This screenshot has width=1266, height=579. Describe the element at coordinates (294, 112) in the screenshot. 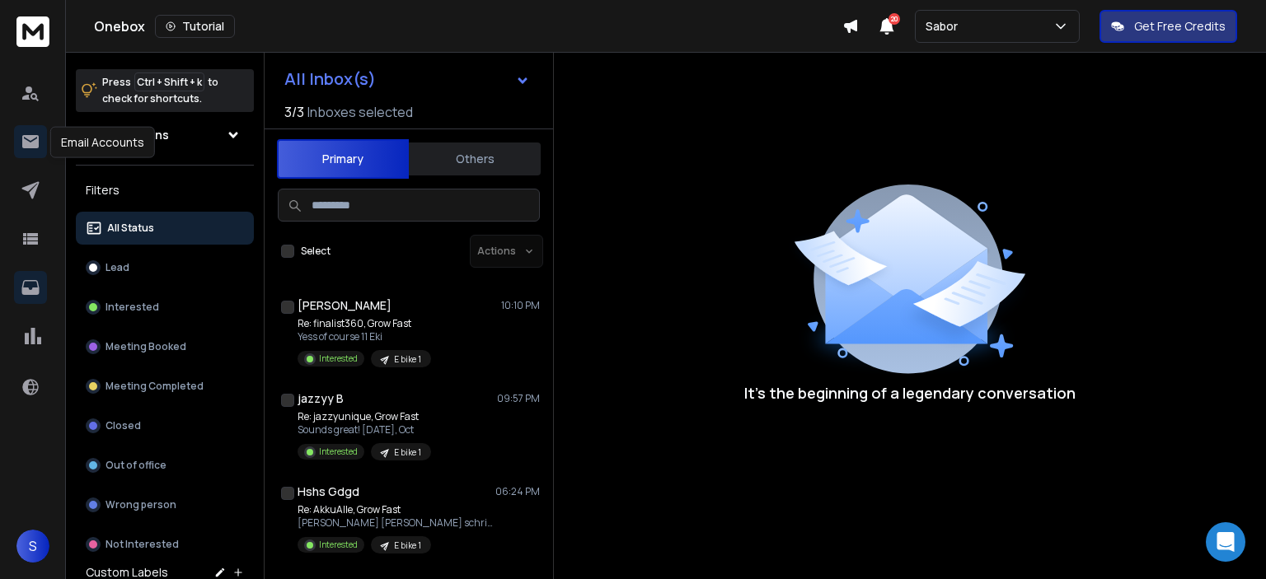

I see `span: 3 / 3` at that location.